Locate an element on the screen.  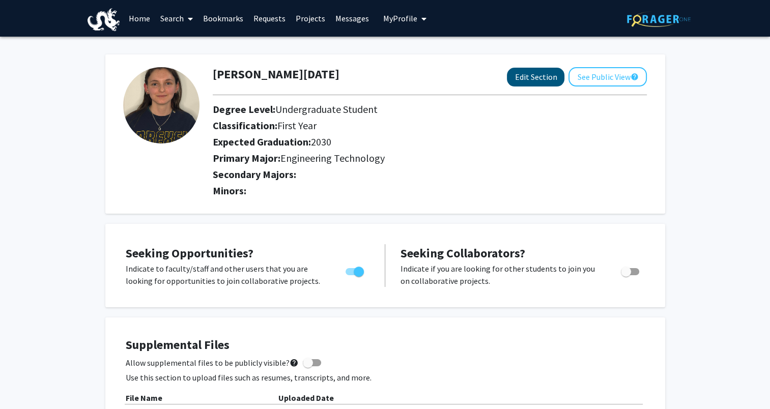
b: File Name is located at coordinates (144, 398).